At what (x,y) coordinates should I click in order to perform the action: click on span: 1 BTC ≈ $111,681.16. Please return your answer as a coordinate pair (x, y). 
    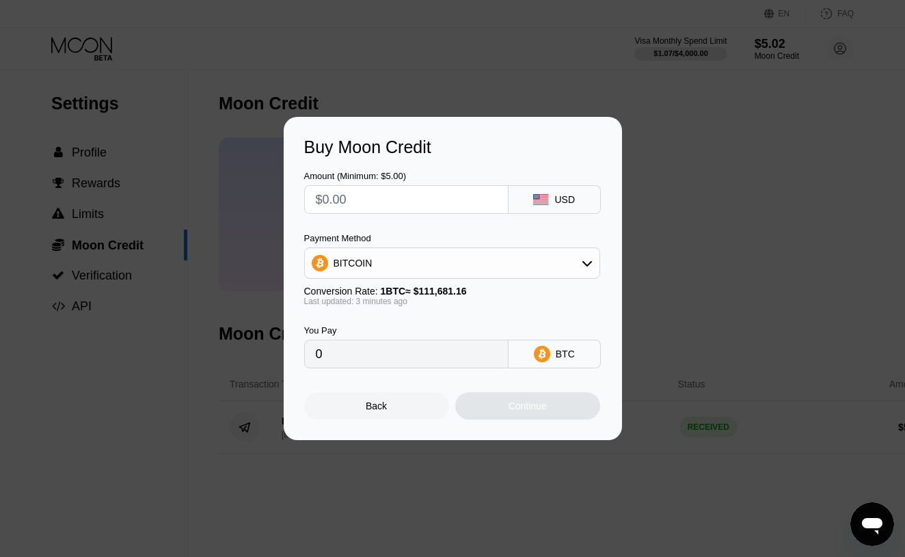
    Looking at the image, I should click on (424, 291).